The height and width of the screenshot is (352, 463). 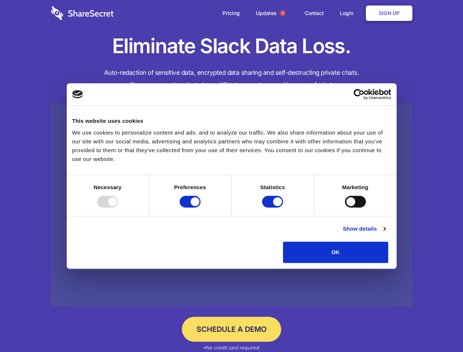 What do you see at coordinates (364, 229) in the screenshot?
I see `a: Show details` at bounding box center [364, 229].